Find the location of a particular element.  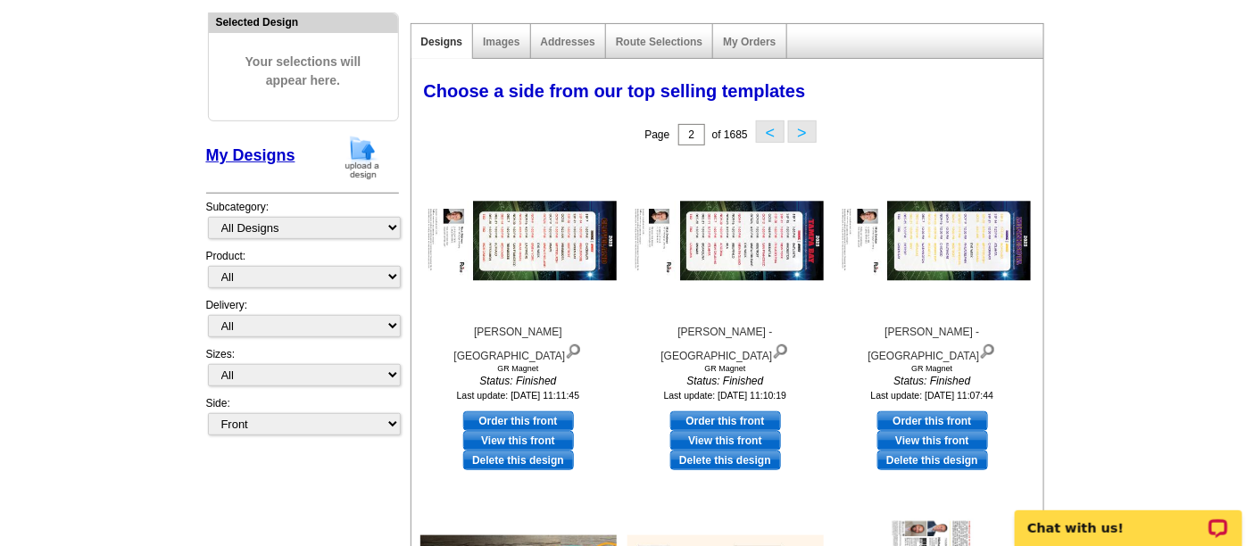

a: Addresses is located at coordinates (567, 42).